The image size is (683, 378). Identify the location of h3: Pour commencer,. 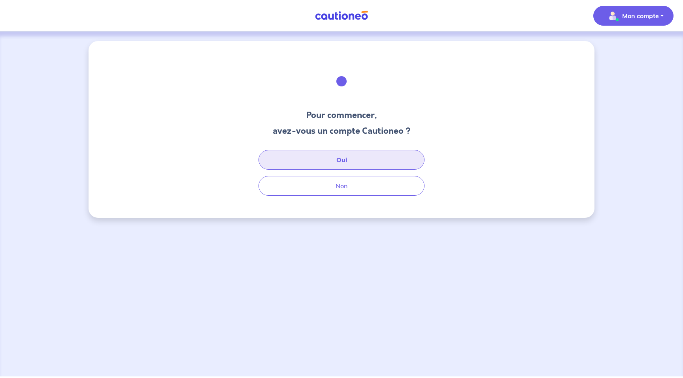
(341, 115).